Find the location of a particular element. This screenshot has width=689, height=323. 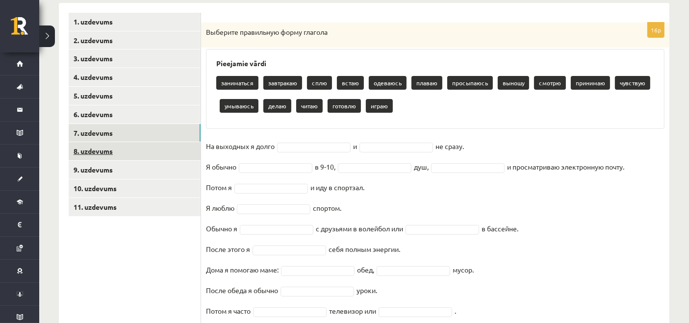

a: 11. uzdevums is located at coordinates (134, 207).